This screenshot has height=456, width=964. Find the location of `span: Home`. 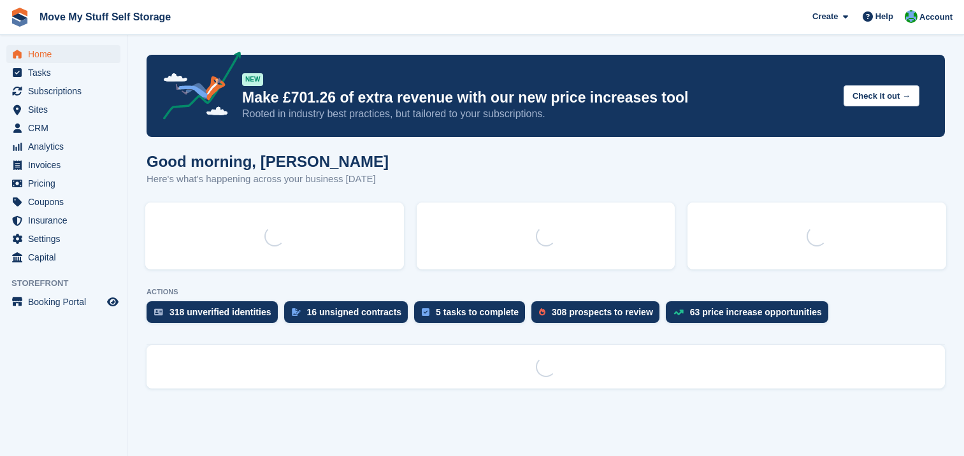

span: Home is located at coordinates (66, 54).